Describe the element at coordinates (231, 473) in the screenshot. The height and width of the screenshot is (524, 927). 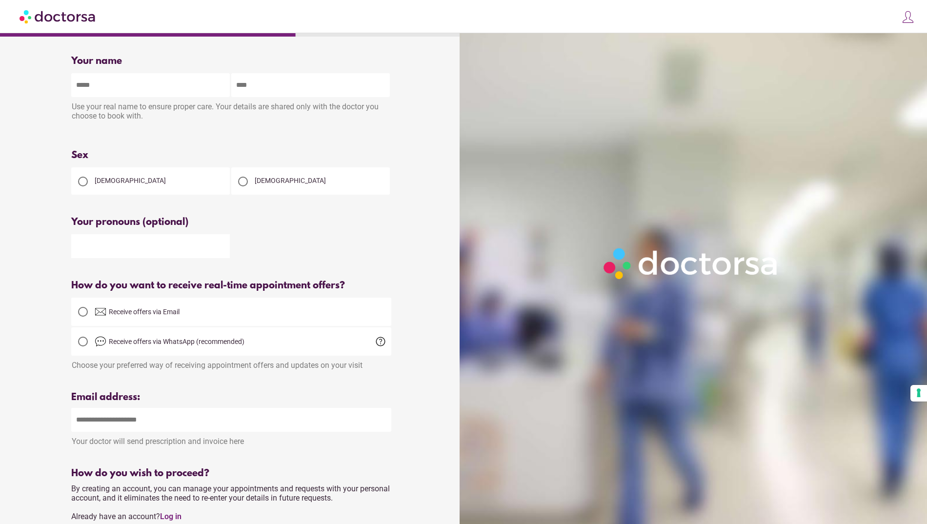
I see `div: How do you wish to proceed?` at that location.